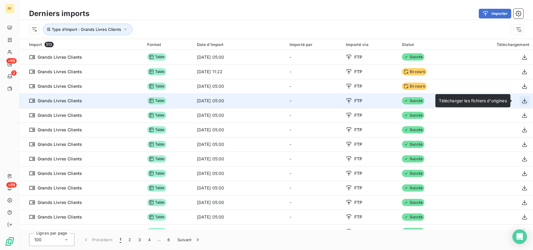 This screenshot has width=533, height=250. I want to click on div: Importé via, so click(370, 45).